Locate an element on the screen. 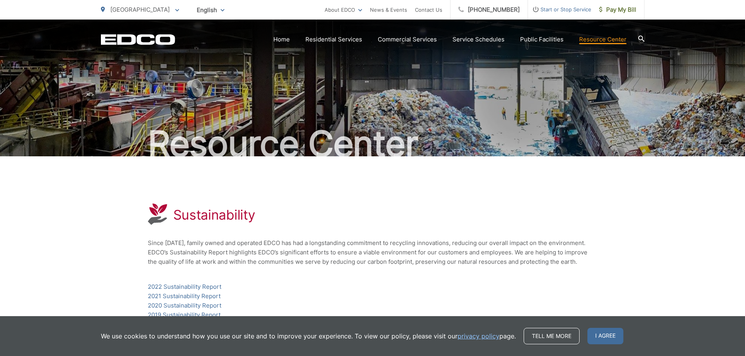 The height and width of the screenshot is (356, 745). a: 2020 Sustainability Report is located at coordinates (185, 306).